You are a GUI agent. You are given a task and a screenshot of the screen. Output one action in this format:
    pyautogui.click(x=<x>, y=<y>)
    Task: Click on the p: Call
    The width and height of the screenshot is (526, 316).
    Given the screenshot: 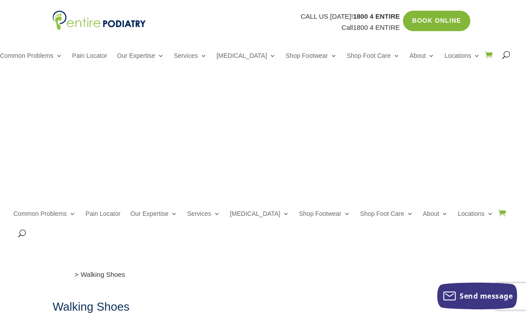 What is the action you would take?
    pyautogui.click(x=273, y=28)
    